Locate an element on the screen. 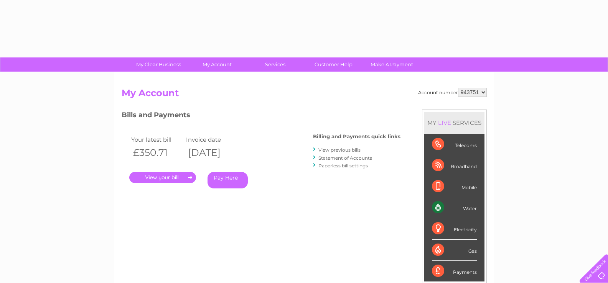 This screenshot has width=608, height=283. h2: My Account is located at coordinates (304, 95).